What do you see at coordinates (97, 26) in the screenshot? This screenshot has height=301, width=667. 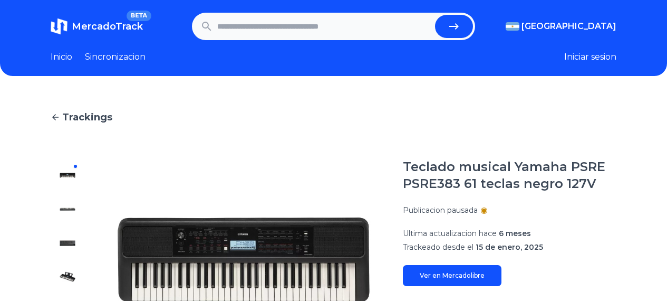 I see `a: MercadoTrackBETA` at bounding box center [97, 26].